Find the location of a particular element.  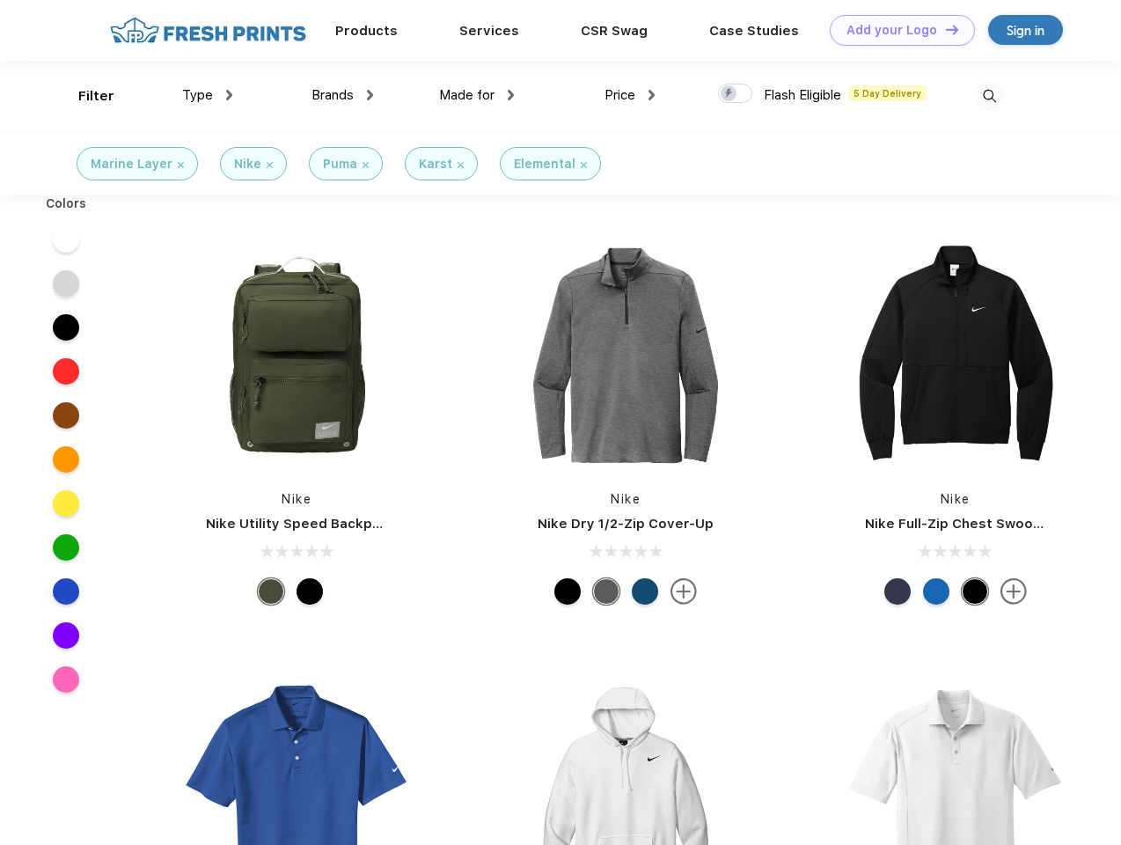

a: Nike Utility Speed Backpack is located at coordinates (301, 523).